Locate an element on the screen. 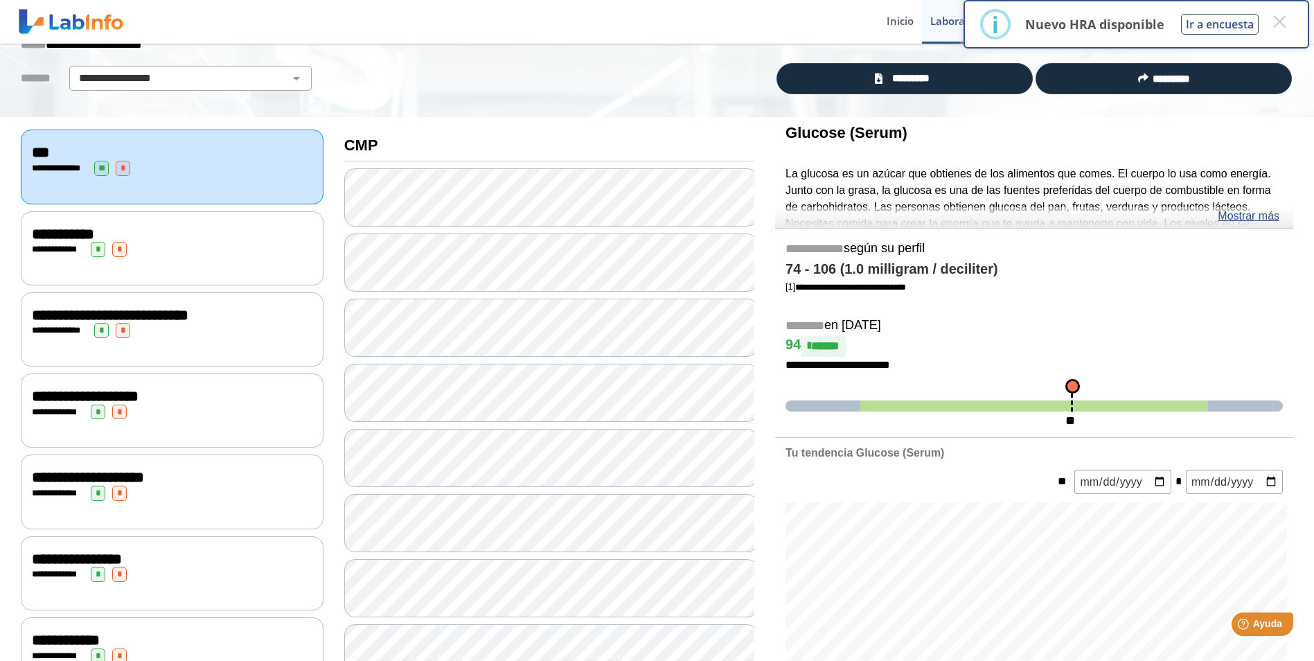  span: Ayuda is located at coordinates (77, 17).